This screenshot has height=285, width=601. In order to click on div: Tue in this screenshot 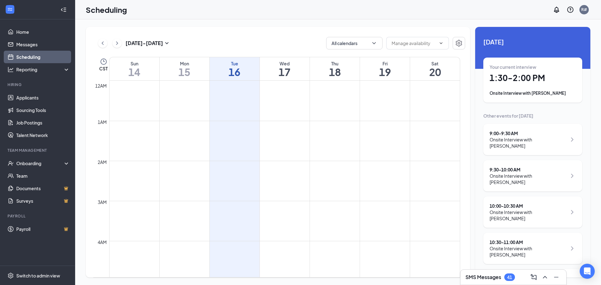, I will do `click(234, 64)`.